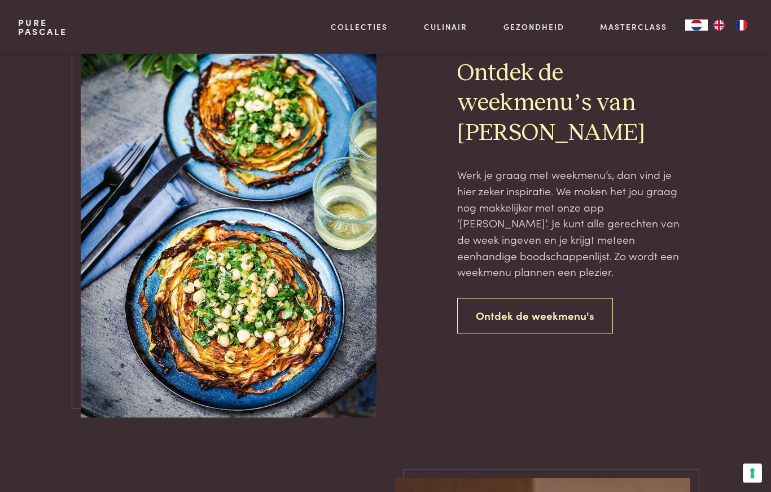  I want to click on a: Culinair, so click(445, 27).